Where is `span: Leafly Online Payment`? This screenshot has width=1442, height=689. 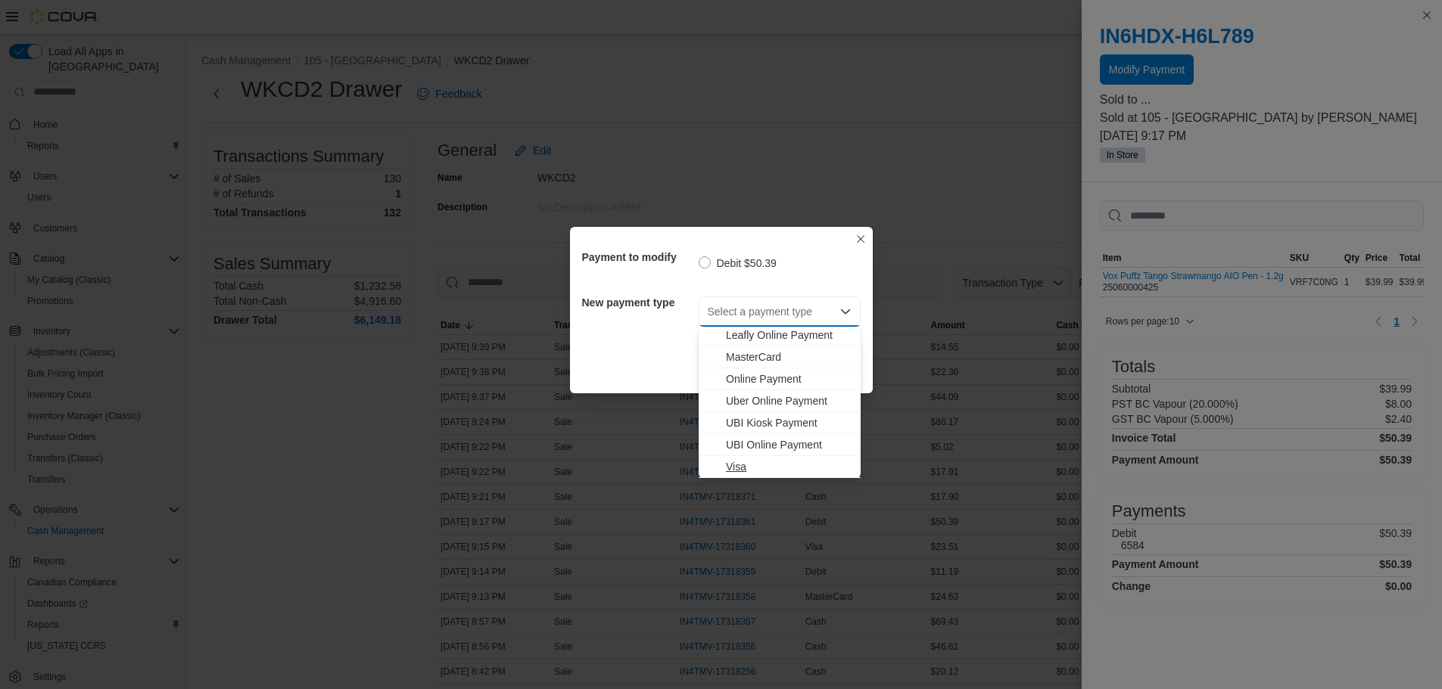 span: Leafly Online Payment is located at coordinates (789, 335).